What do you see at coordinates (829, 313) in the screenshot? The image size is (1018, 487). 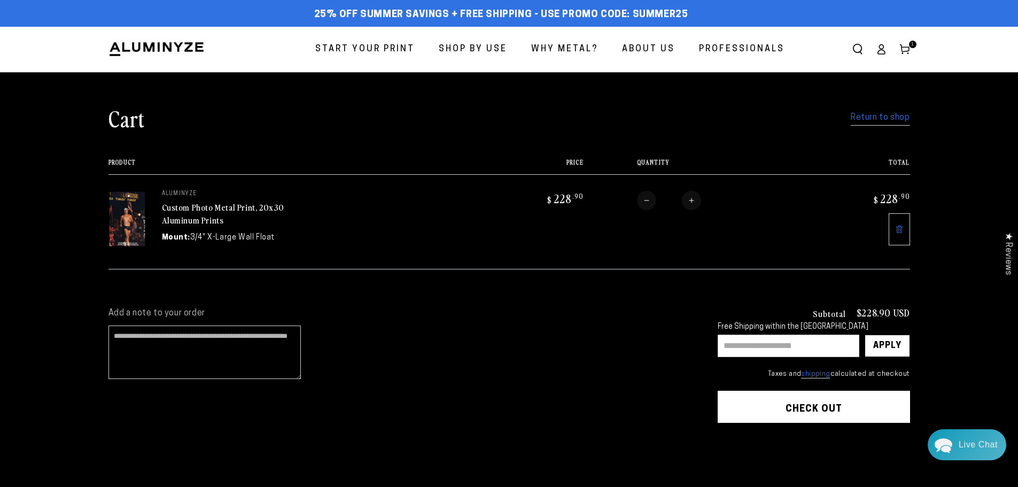 I see `h3: Subtotal` at bounding box center [829, 313].